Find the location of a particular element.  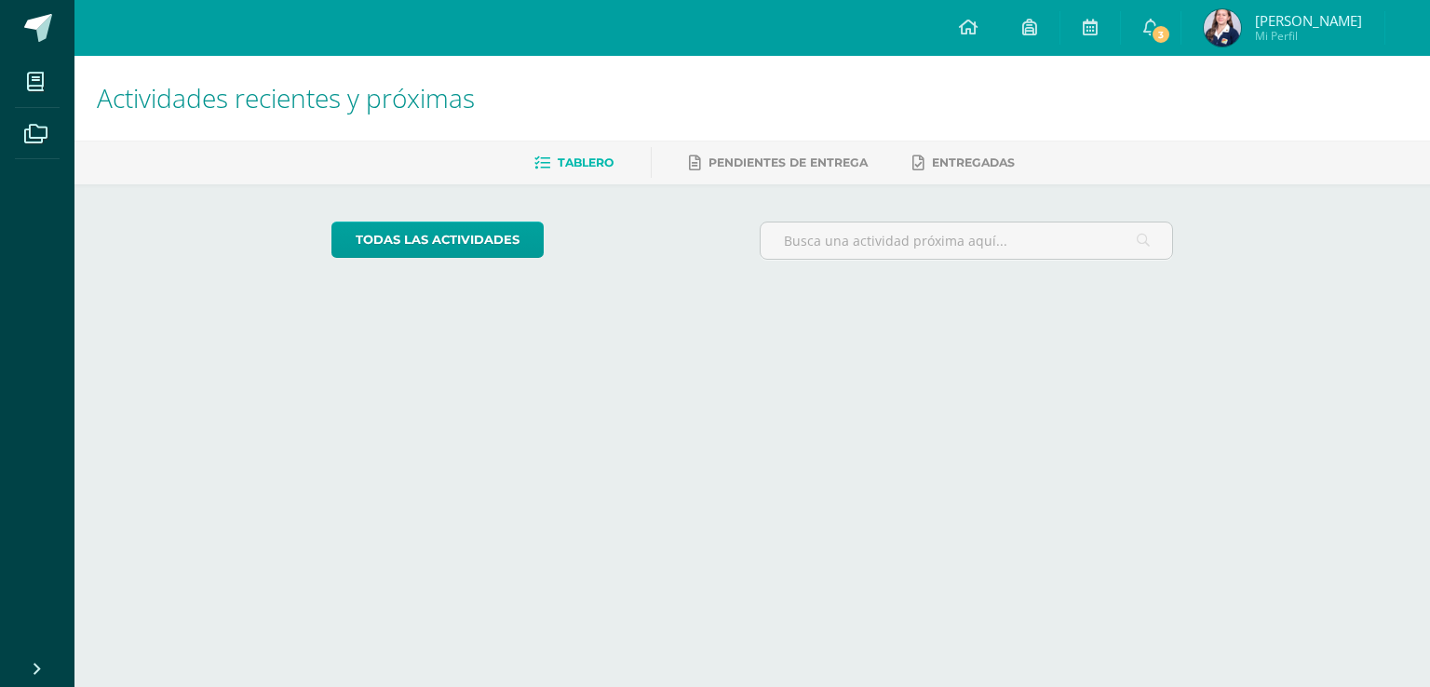

span: 3 is located at coordinates (1161, 34).